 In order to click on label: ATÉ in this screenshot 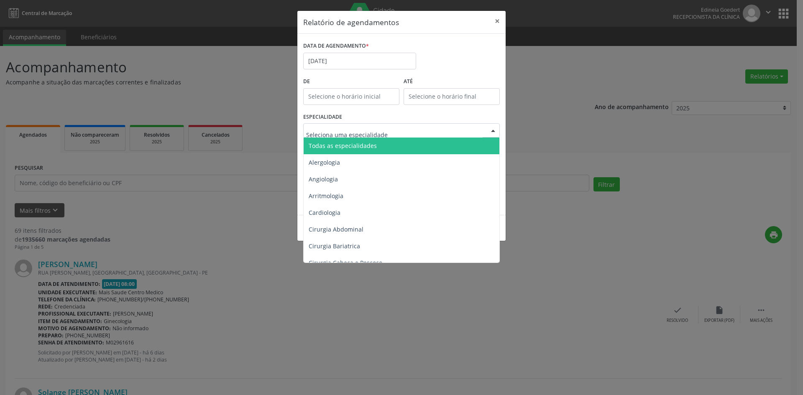, I will do `click(452, 82)`.